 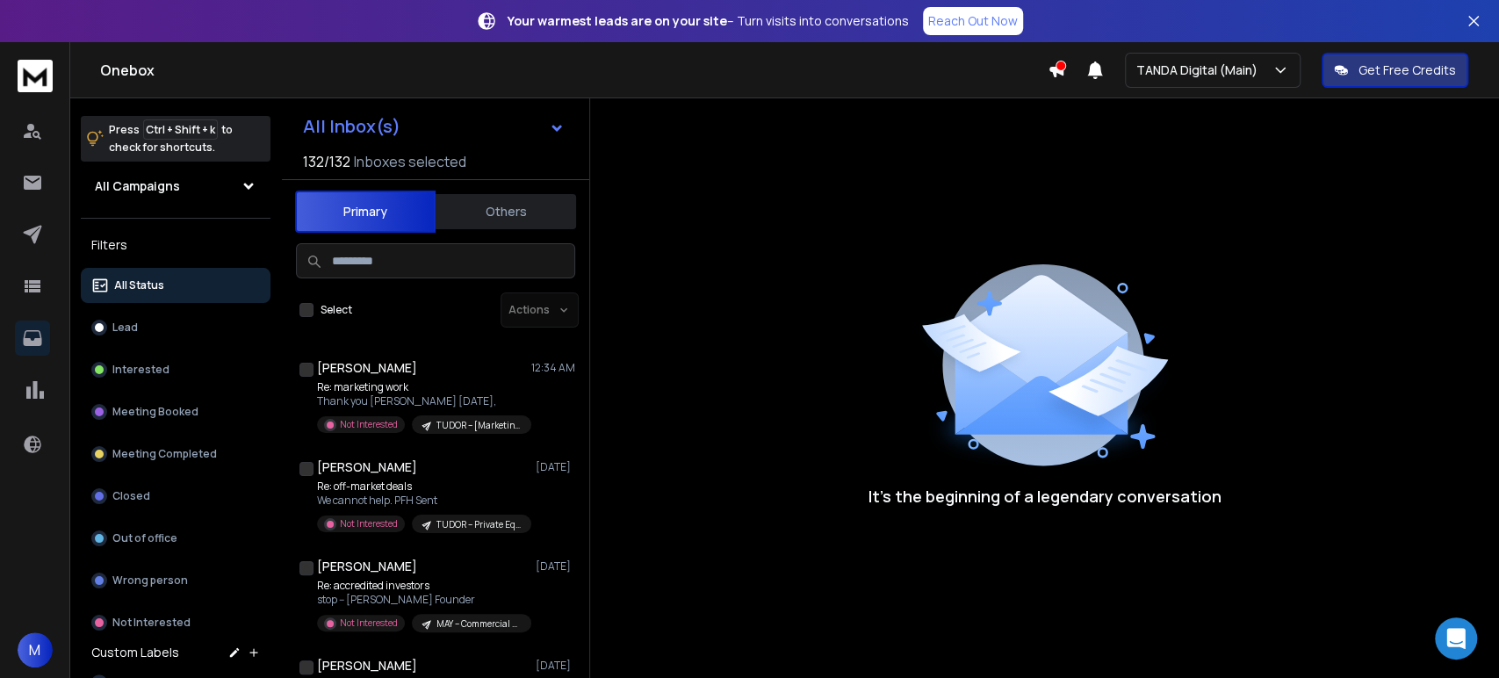 What do you see at coordinates (336, 310) in the screenshot?
I see `label: Select` at bounding box center [336, 310].